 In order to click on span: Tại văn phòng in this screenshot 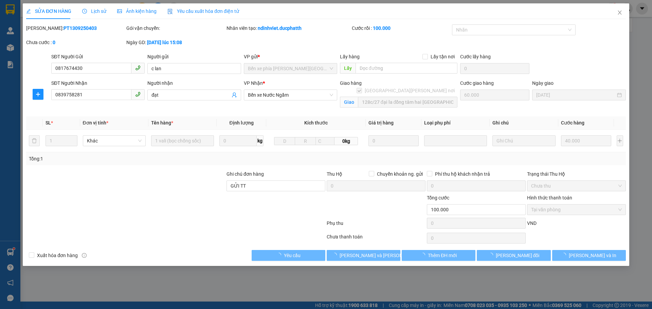, I will do `click(576, 210)`.